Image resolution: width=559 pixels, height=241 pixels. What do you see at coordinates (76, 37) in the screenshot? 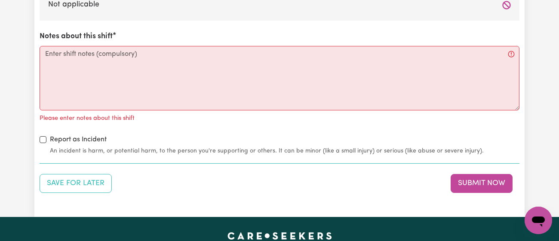
I see `label: Notes about this shift` at bounding box center [76, 37].